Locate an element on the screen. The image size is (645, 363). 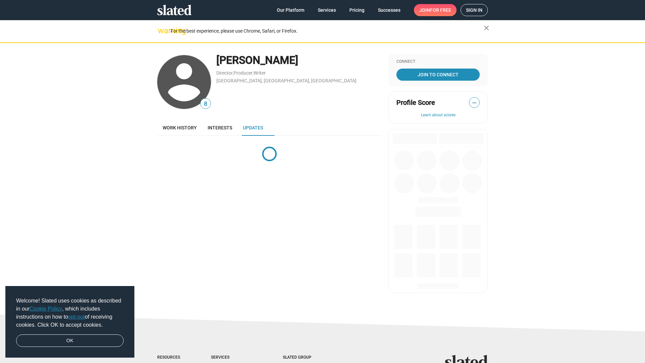
span: Profile Score is located at coordinates (416, 103).